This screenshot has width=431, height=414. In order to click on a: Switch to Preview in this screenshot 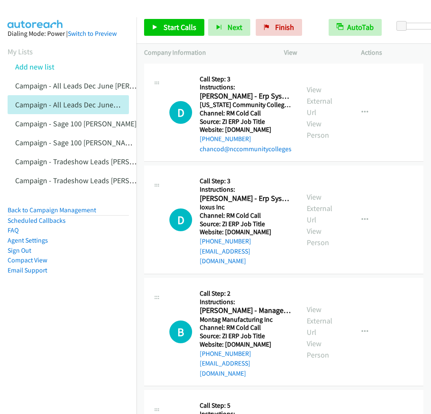, I will do `click(92, 33)`.